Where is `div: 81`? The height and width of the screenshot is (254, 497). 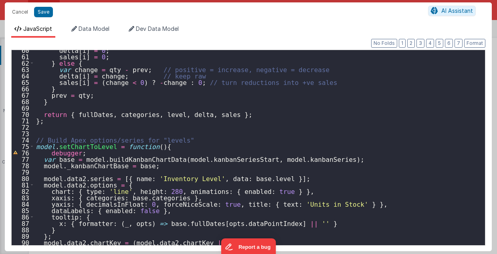 div: 81 is located at coordinates (23, 185).